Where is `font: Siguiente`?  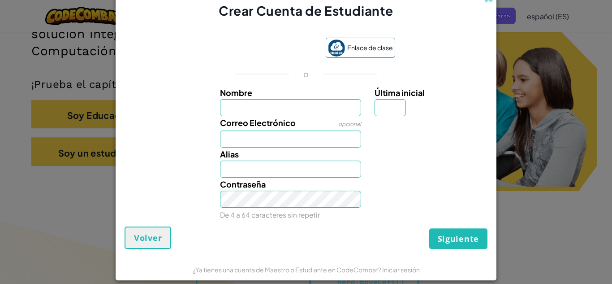
font: Siguiente is located at coordinates (458, 238).